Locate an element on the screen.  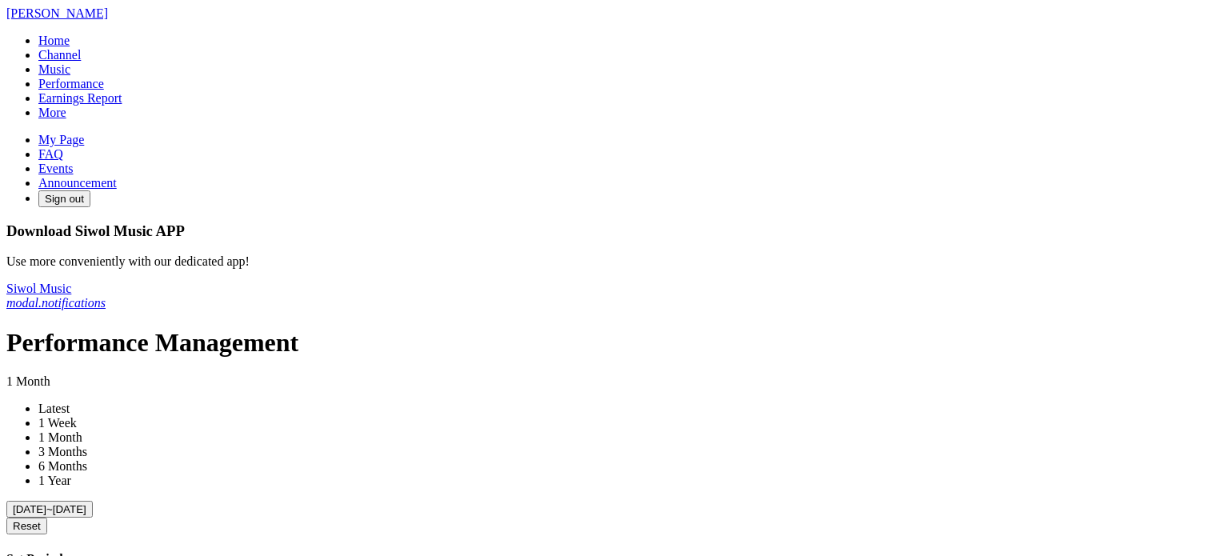
a: modal.notifications is located at coordinates (56, 302).